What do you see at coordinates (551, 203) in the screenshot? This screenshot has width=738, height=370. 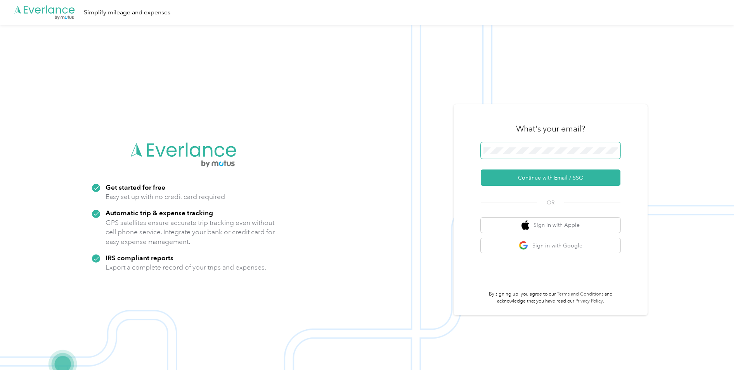 I see `span: OR` at bounding box center [551, 203].